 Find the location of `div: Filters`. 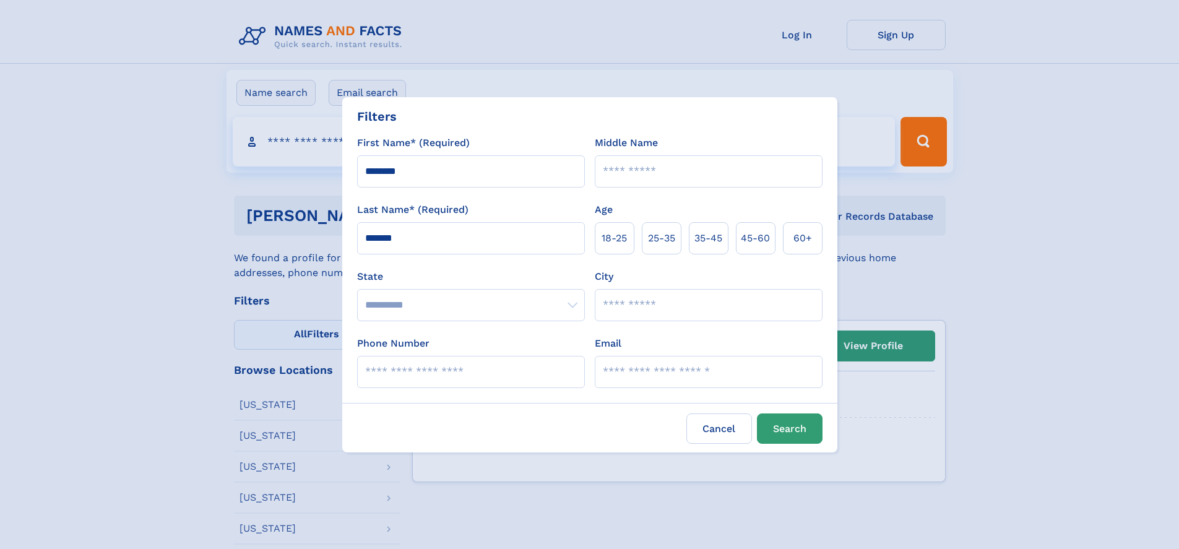

div: Filters is located at coordinates (377, 116).